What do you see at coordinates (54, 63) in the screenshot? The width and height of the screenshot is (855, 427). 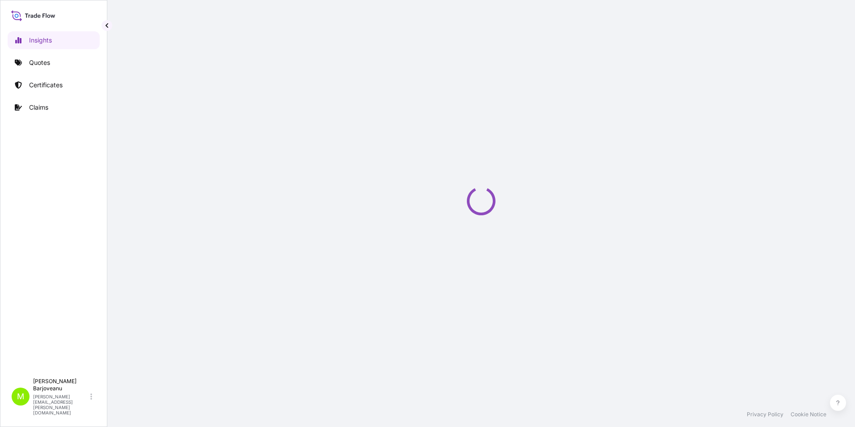 I see `a: Quotes` at bounding box center [54, 63].